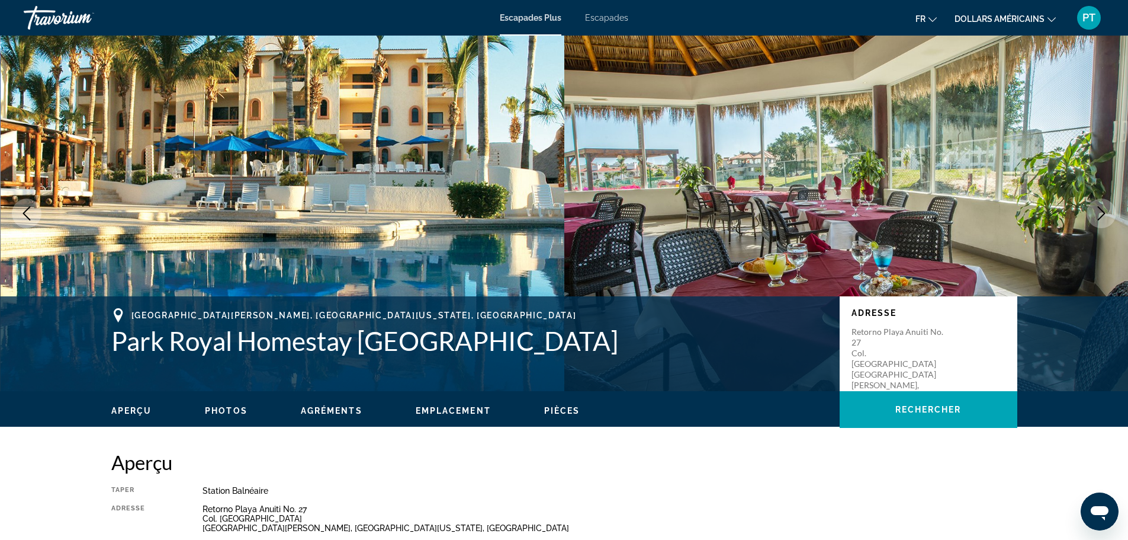 Image resolution: width=1128 pixels, height=540 pixels. What do you see at coordinates (1102, 213) in the screenshot?
I see `button: Next image` at bounding box center [1102, 213].